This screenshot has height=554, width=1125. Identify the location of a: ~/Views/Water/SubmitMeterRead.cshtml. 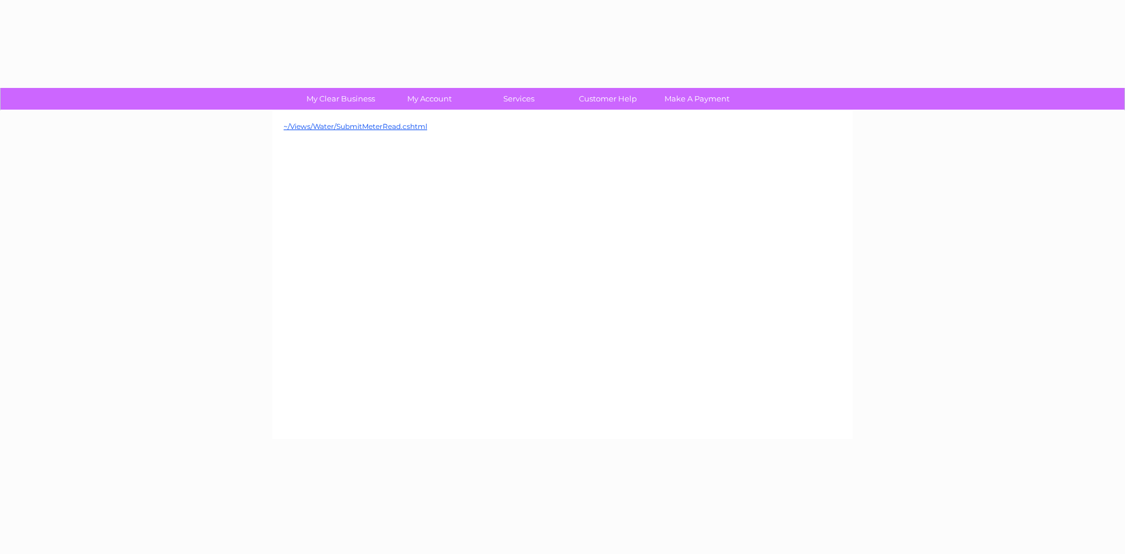
(355, 126).